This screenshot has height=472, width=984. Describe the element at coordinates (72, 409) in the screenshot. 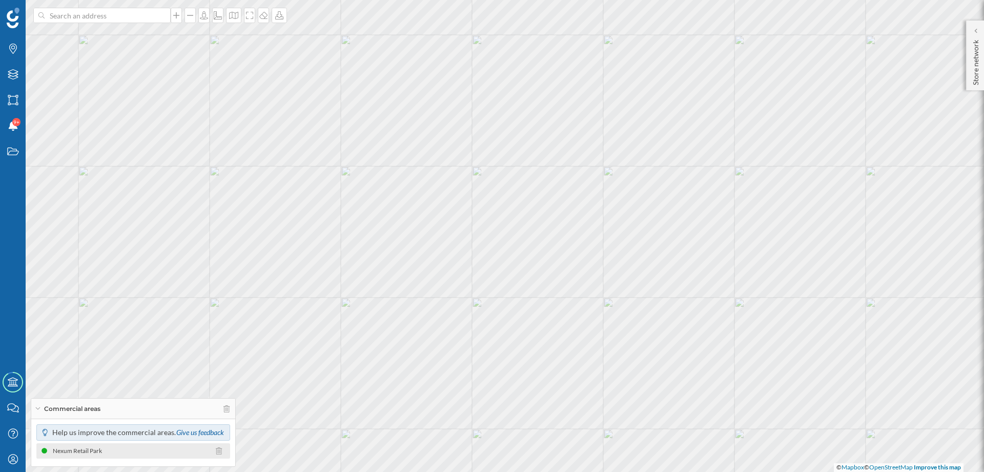

I see `span: Commercial areas` at that location.